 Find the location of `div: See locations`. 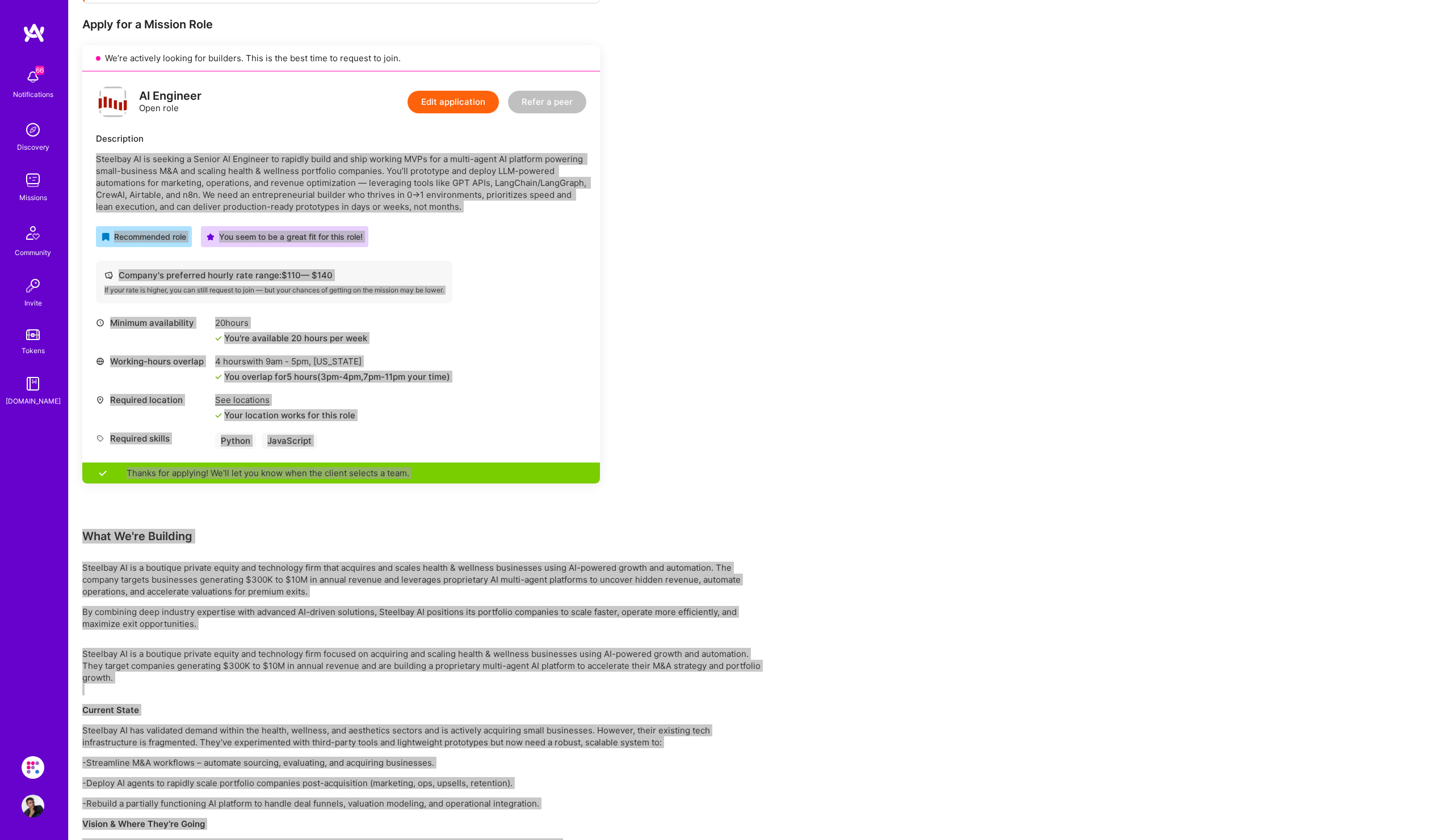

div: See locations is located at coordinates (284, 400).